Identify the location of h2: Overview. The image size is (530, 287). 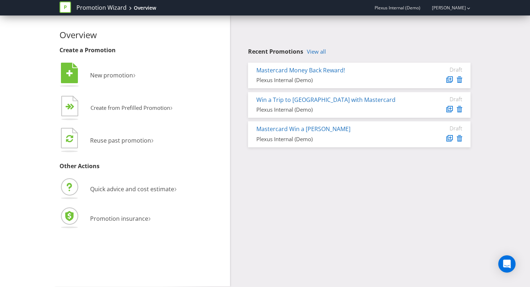
(142, 35).